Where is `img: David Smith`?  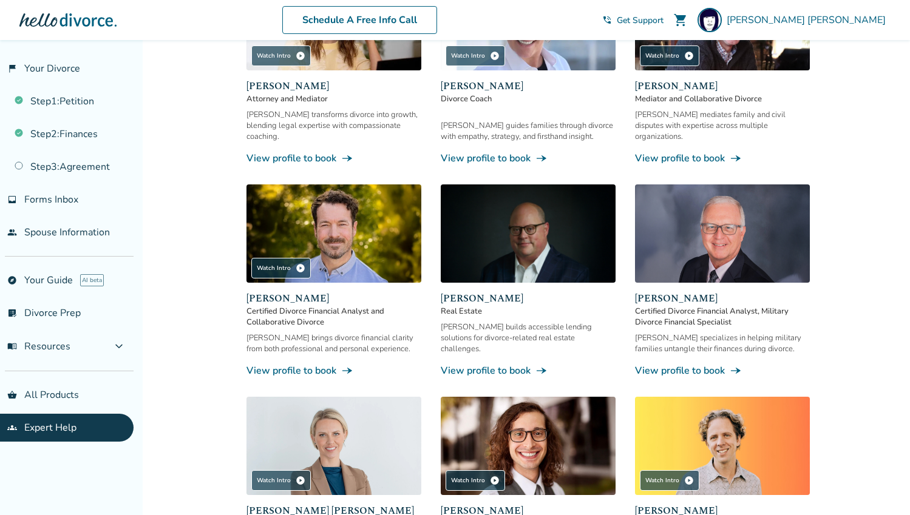
img: David Smith is located at coordinates (722, 234).